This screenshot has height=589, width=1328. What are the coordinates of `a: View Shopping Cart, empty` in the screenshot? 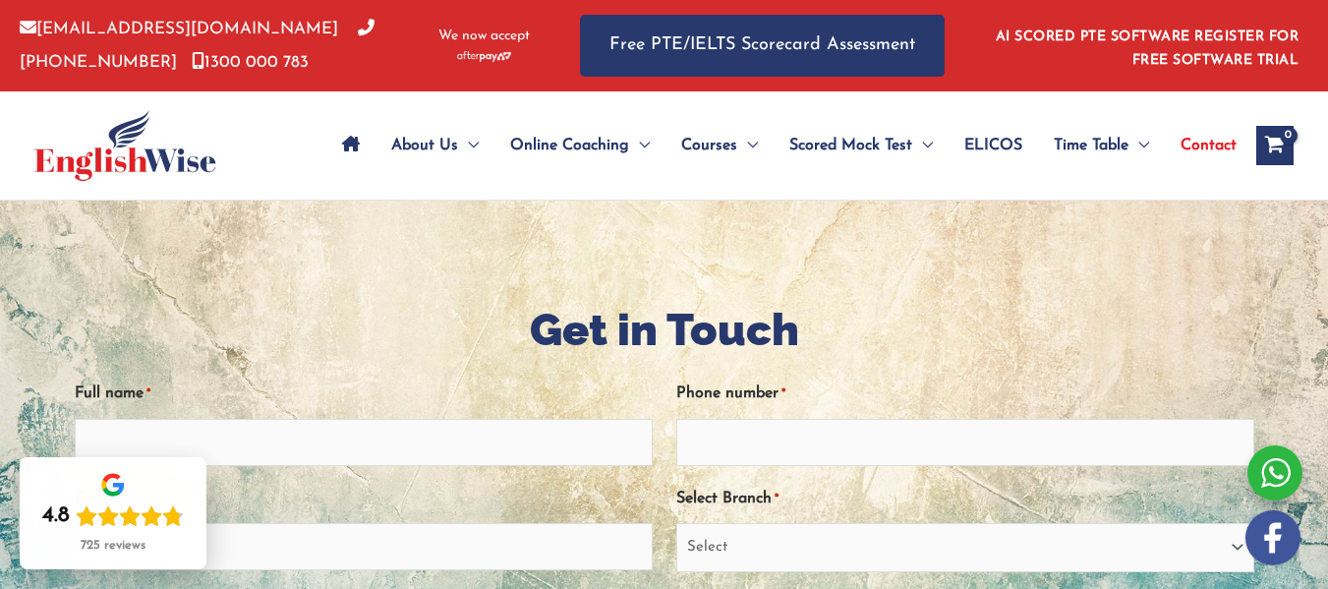 It's located at (1275, 146).